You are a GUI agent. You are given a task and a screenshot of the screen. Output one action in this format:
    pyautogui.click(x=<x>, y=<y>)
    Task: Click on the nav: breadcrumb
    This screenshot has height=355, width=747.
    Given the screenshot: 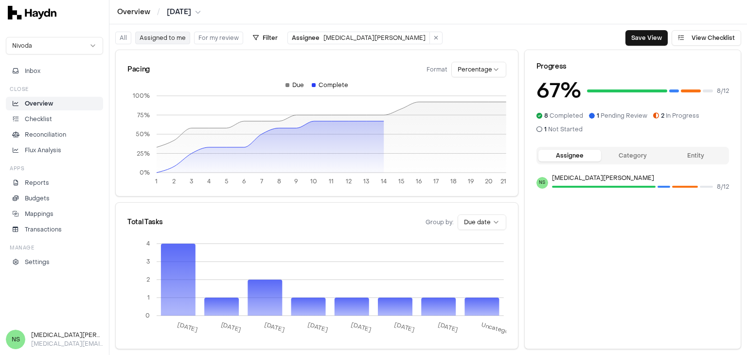 What is the action you would take?
    pyautogui.click(x=159, y=12)
    